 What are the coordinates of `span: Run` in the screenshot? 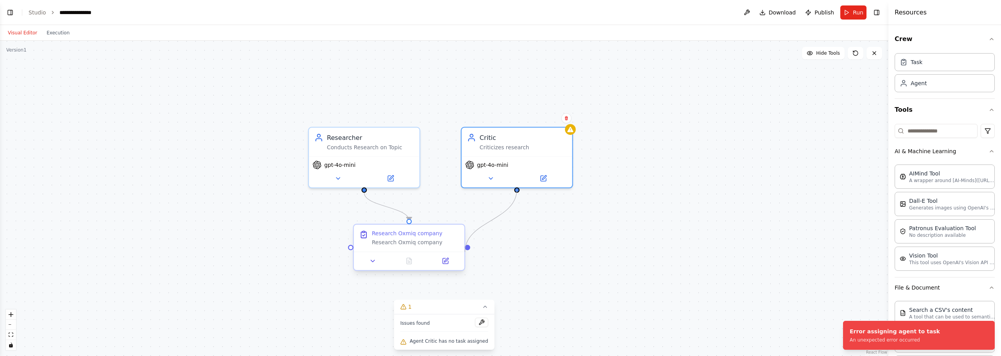 It's located at (858, 13).